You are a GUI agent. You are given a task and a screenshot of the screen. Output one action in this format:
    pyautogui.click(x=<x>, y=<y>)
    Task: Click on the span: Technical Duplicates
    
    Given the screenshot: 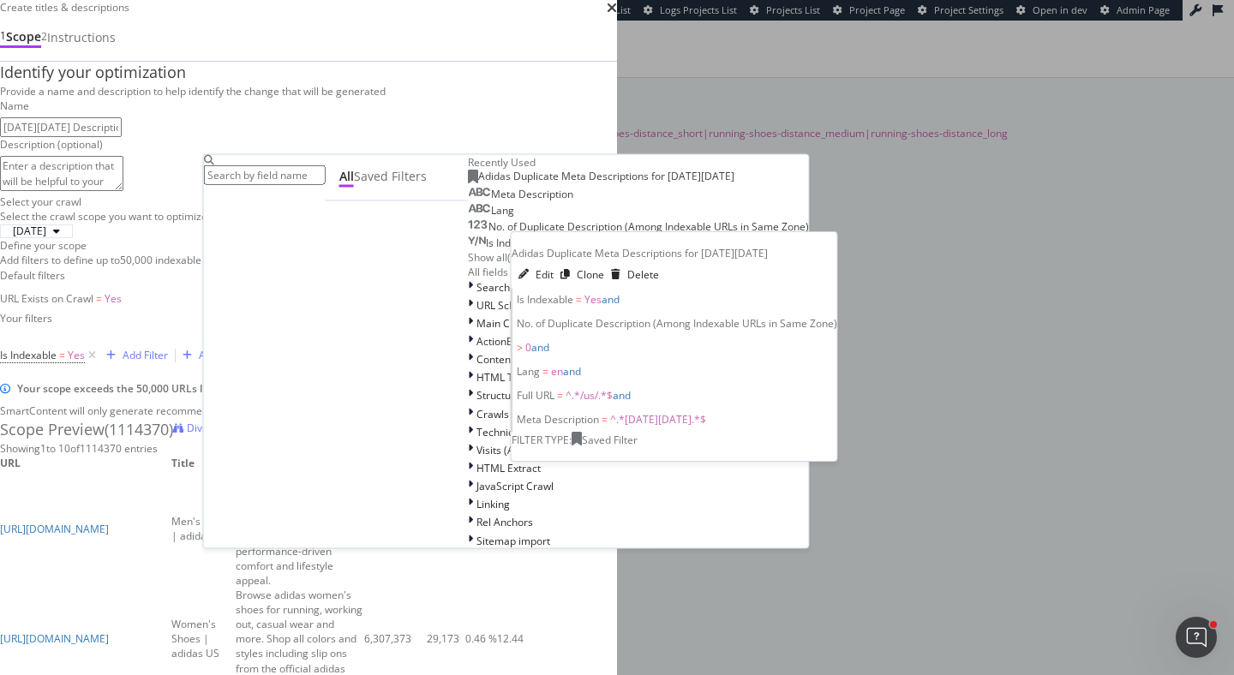 What is the action you would take?
    pyautogui.click(x=525, y=431)
    